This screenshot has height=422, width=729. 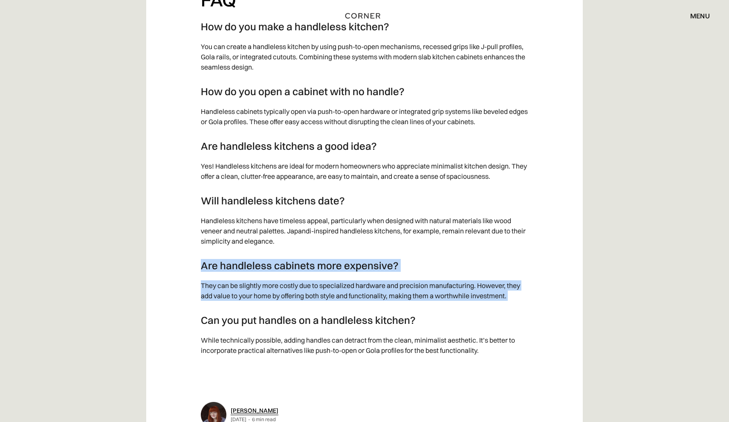 What do you see at coordinates (365, 320) in the screenshot?
I see `h3: Can you put handles on a handleless kitchen?` at bounding box center [365, 320].